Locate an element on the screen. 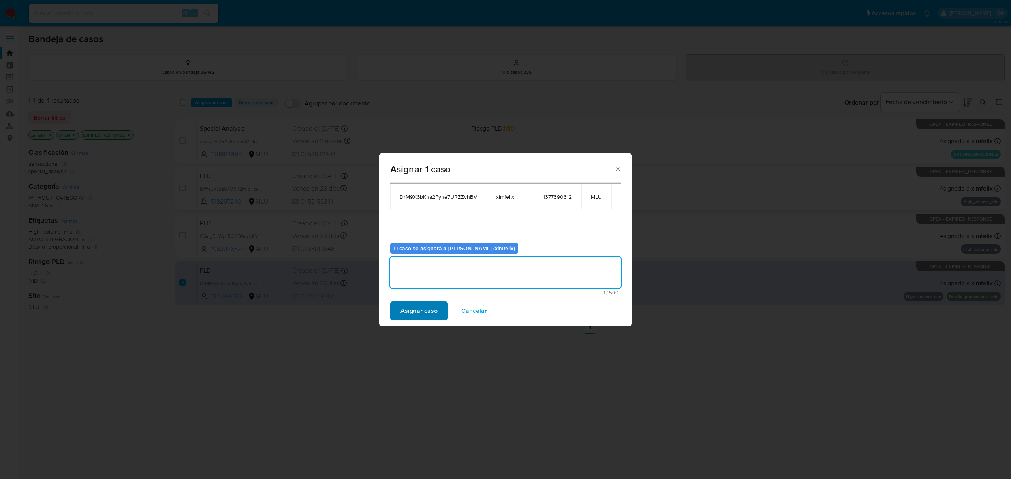 The image size is (1011, 479). span: ximfelix is located at coordinates (510, 197).